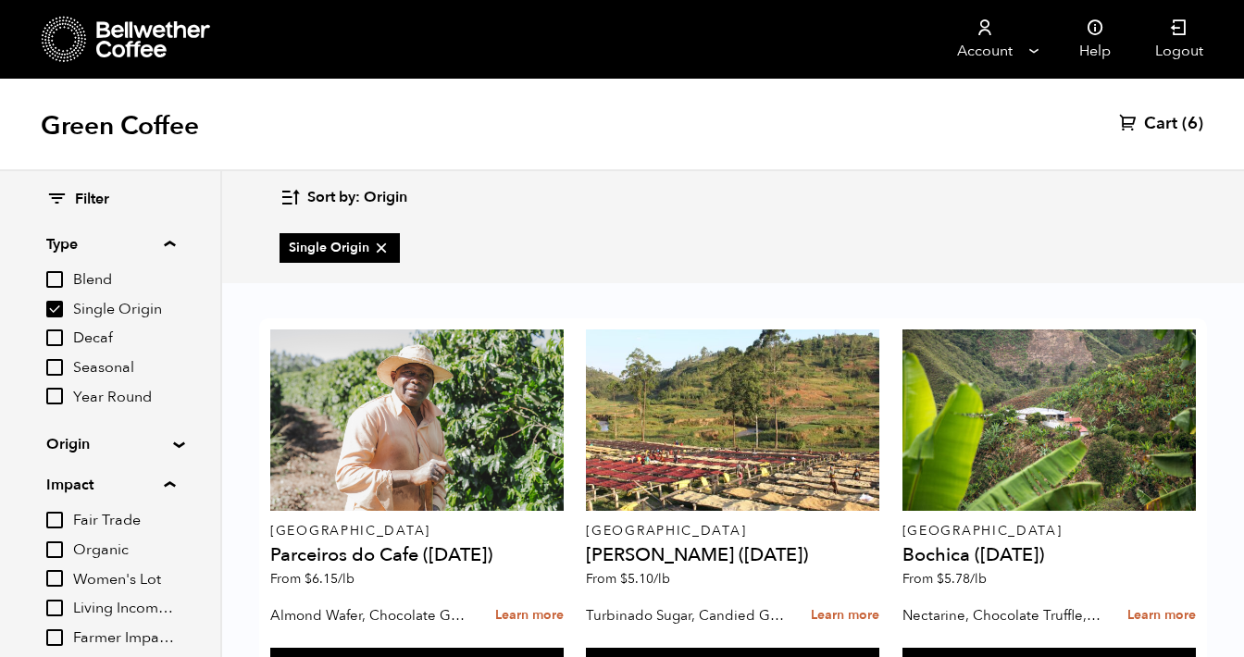 Image resolution: width=1244 pixels, height=657 pixels. Describe the element at coordinates (55, 638) in the screenshot. I see `input: Farmer Impact Fund` at that location.